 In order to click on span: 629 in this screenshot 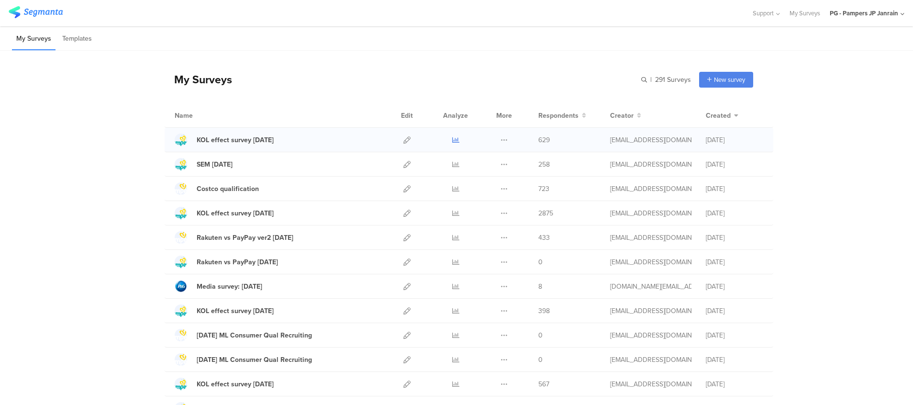, I will do `click(544, 140)`.